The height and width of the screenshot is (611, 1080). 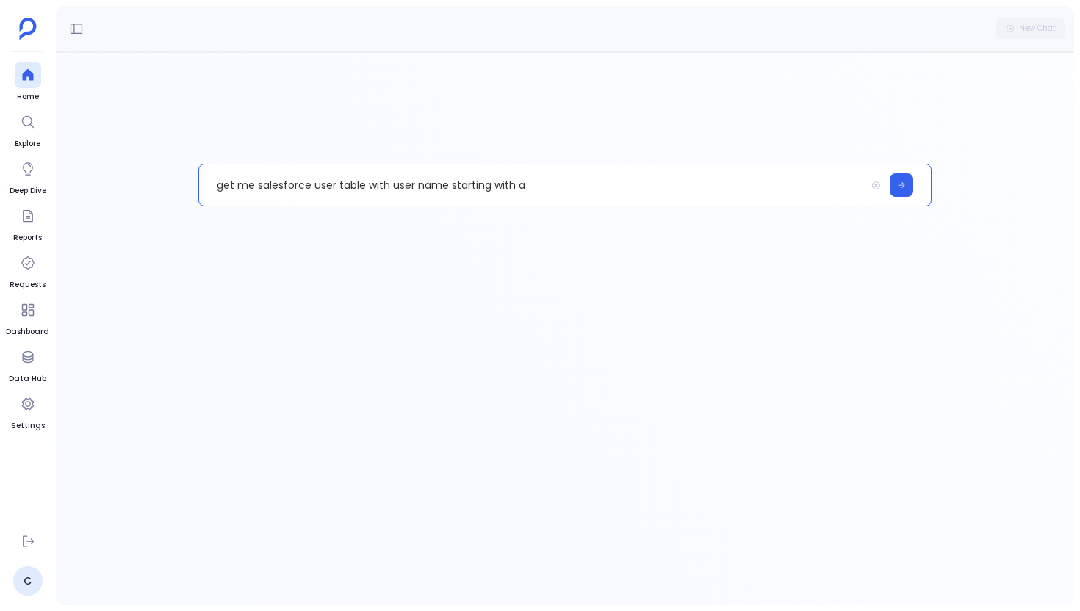 What do you see at coordinates (27, 223) in the screenshot?
I see `a: Reports` at bounding box center [27, 223].